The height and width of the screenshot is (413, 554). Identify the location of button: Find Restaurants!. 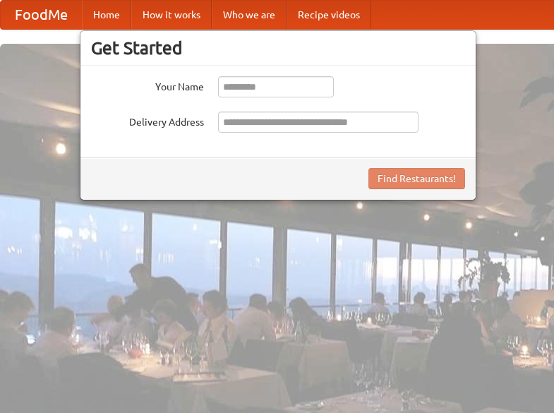
(417, 179).